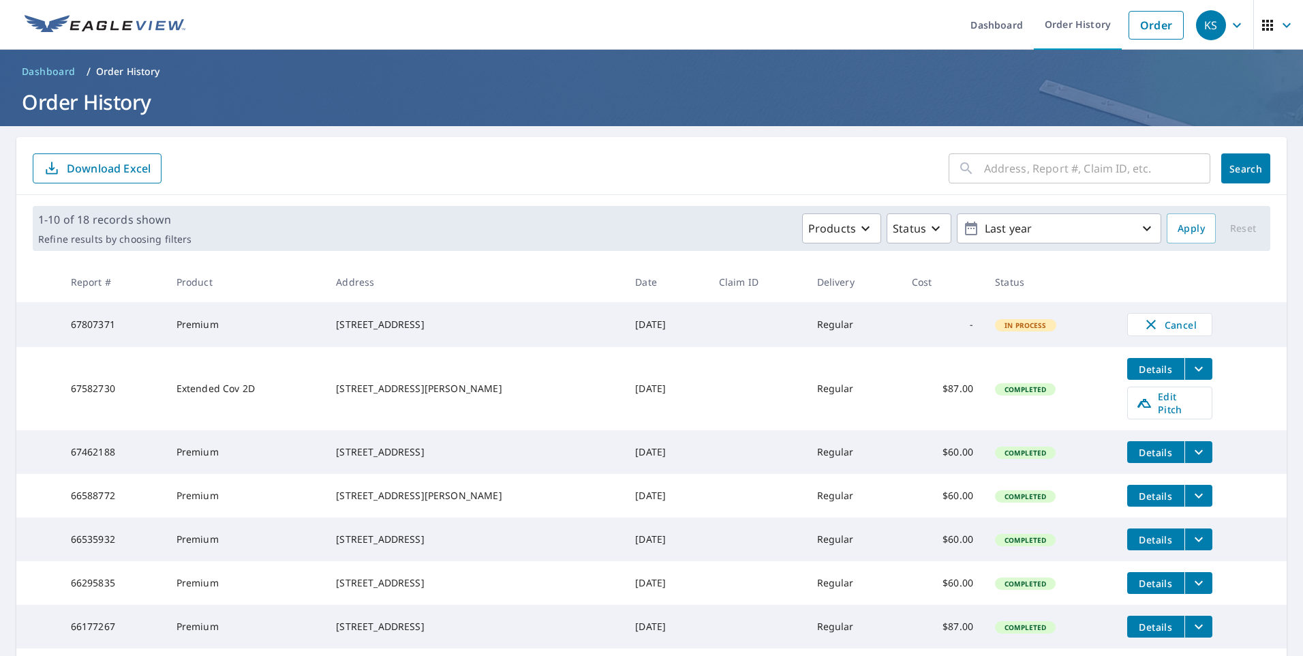 The height and width of the screenshot is (656, 1303). I want to click on button: Products, so click(842, 228).